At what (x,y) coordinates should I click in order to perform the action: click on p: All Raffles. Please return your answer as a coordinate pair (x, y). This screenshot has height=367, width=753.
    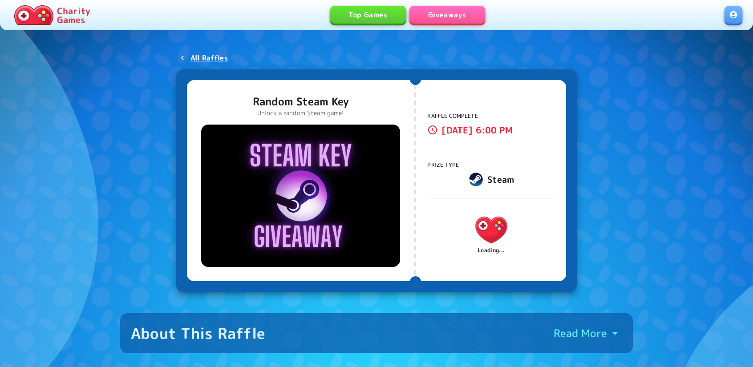
    Looking at the image, I should click on (209, 58).